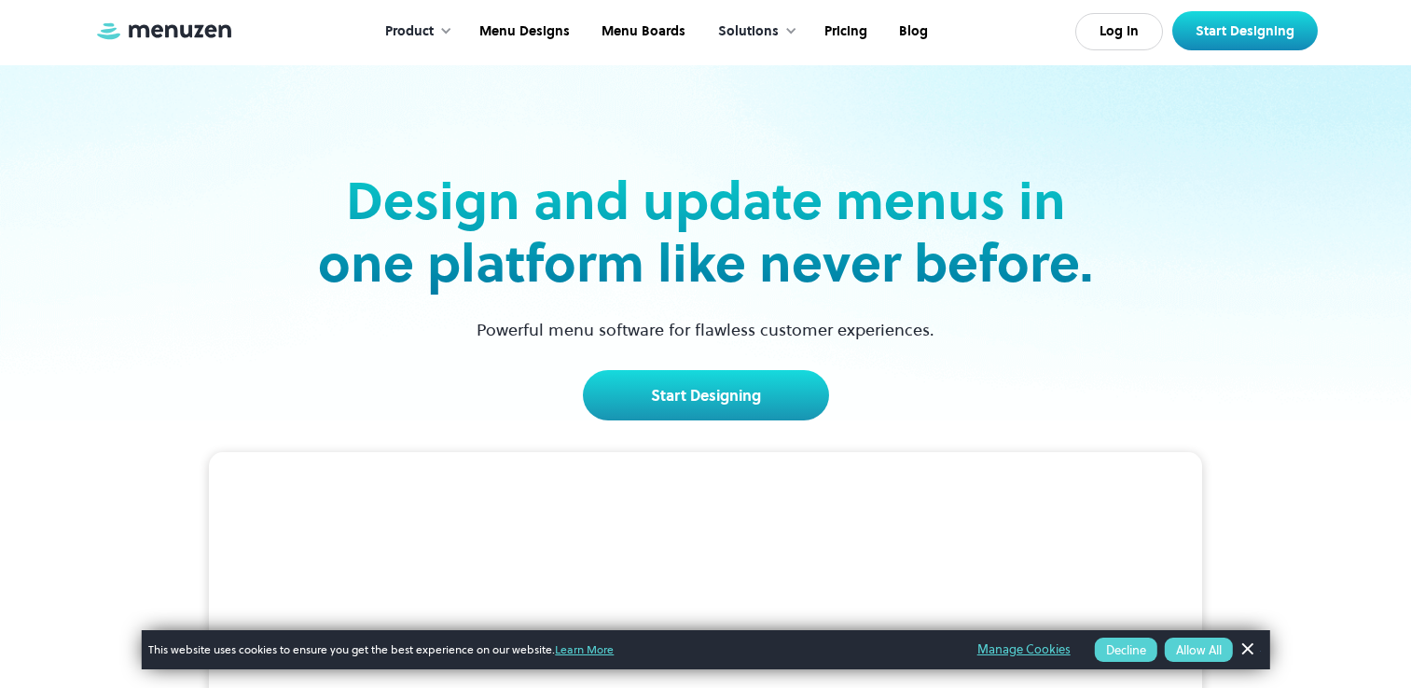  Describe the element at coordinates (1247, 650) in the screenshot. I see `a: Dismiss Banner` at that location.